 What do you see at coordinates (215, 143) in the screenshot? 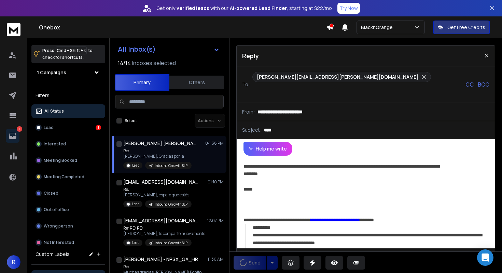
I see `p: 04:38 PM` at bounding box center [215, 143].